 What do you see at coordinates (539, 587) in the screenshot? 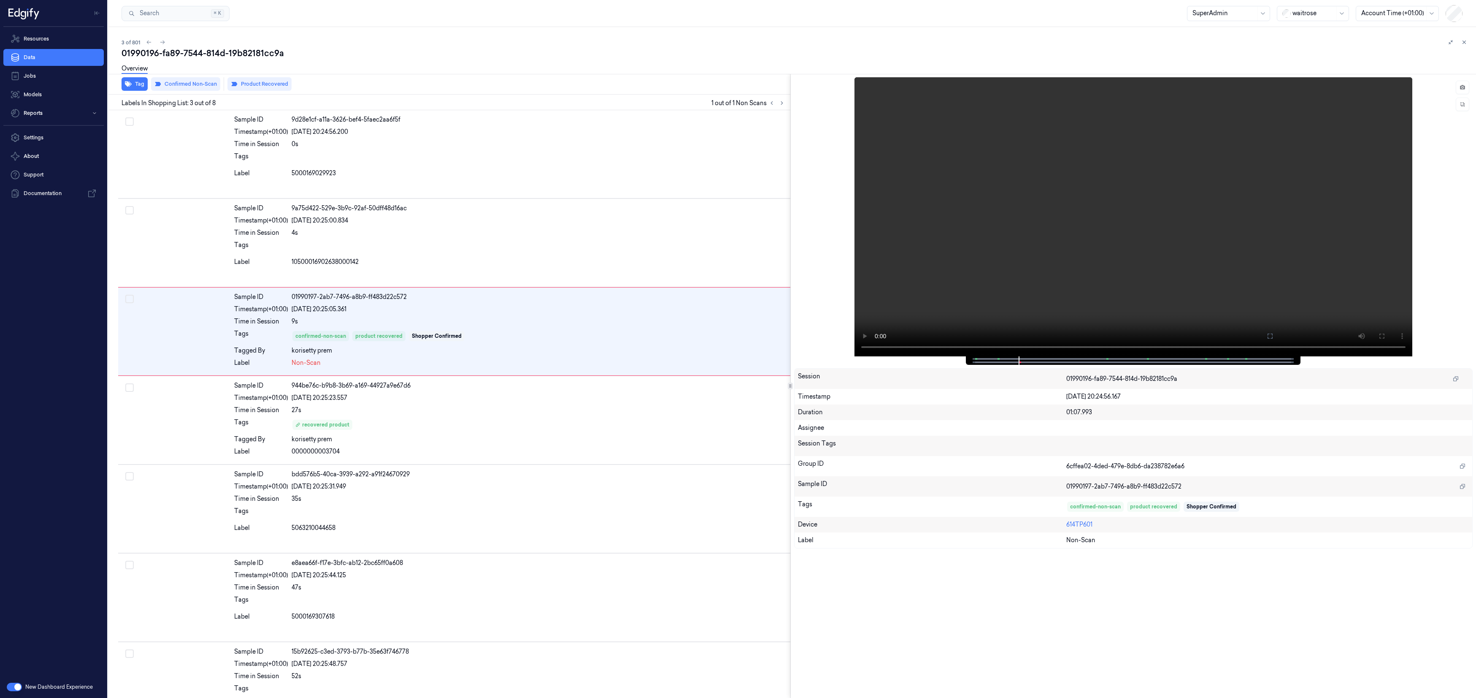
I see `div: 47s` at bounding box center [539, 587].